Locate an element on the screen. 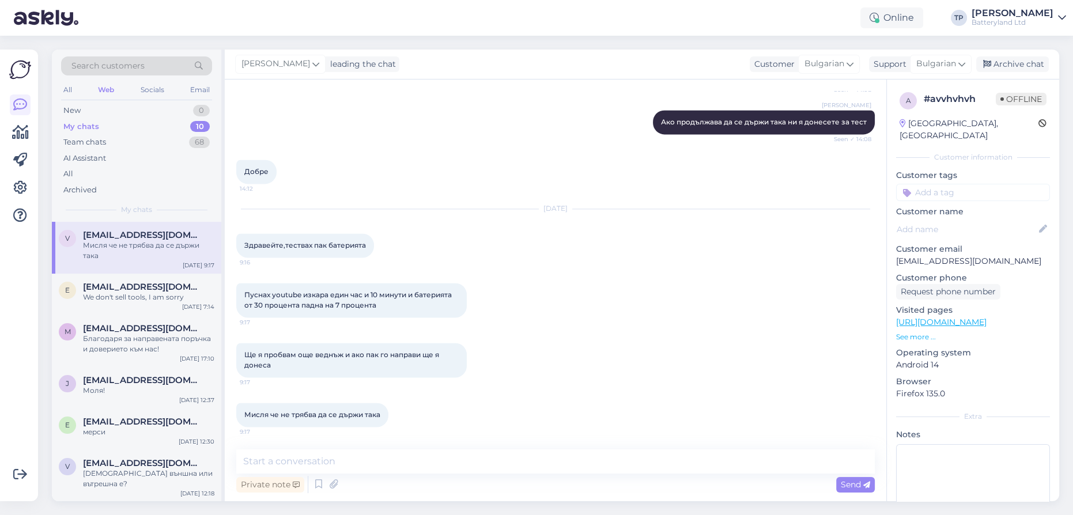 This screenshot has width=1073, height=515. div: TP is located at coordinates (959, 18).